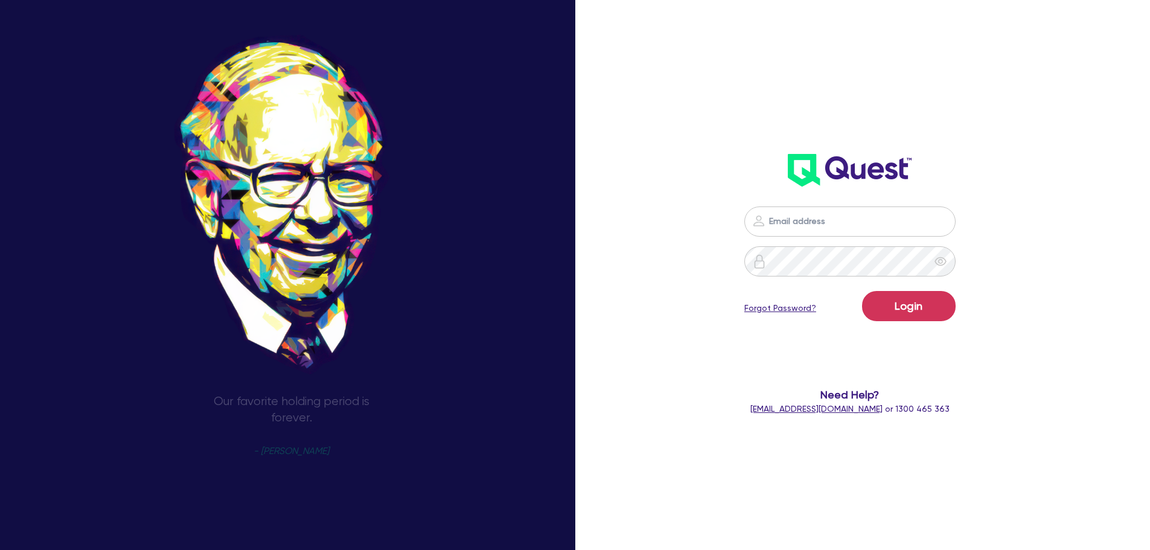 The image size is (1150, 550). Describe the element at coordinates (909, 306) in the screenshot. I see `button: Login` at that location.